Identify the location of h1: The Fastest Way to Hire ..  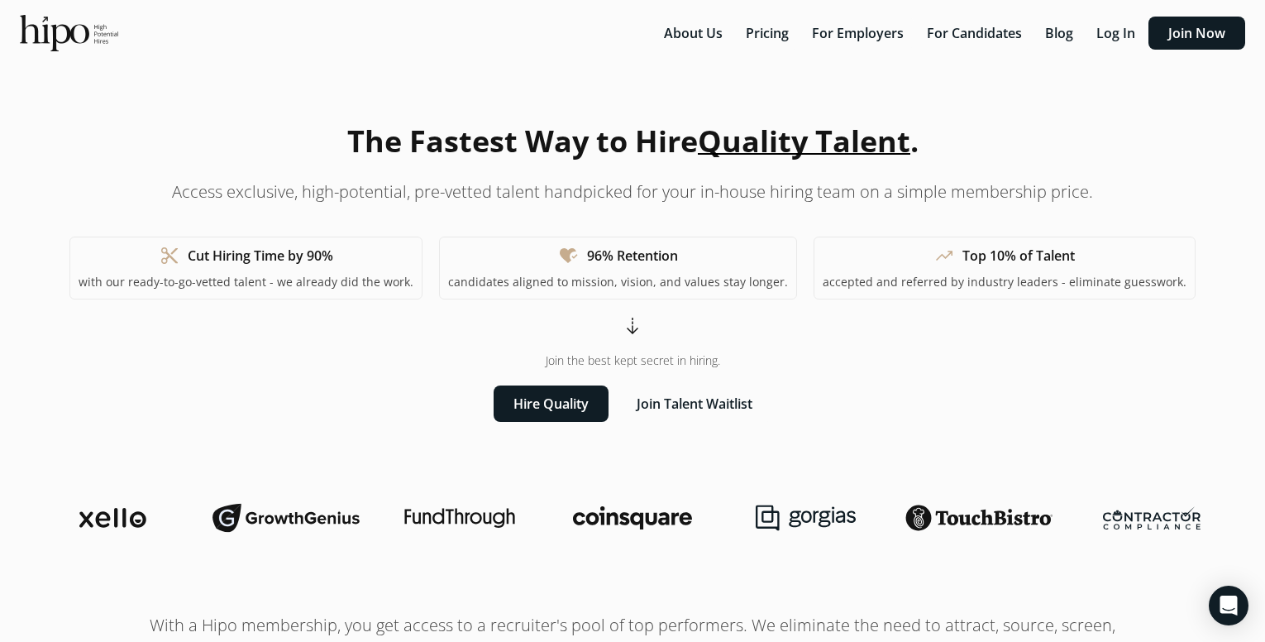
(632, 141).